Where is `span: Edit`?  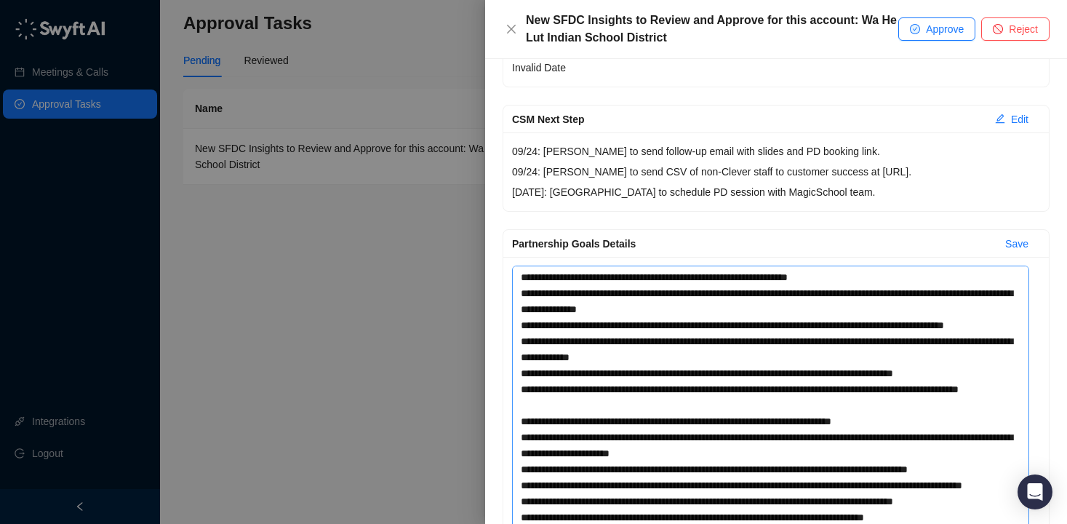 span: Edit is located at coordinates (1020, 119).